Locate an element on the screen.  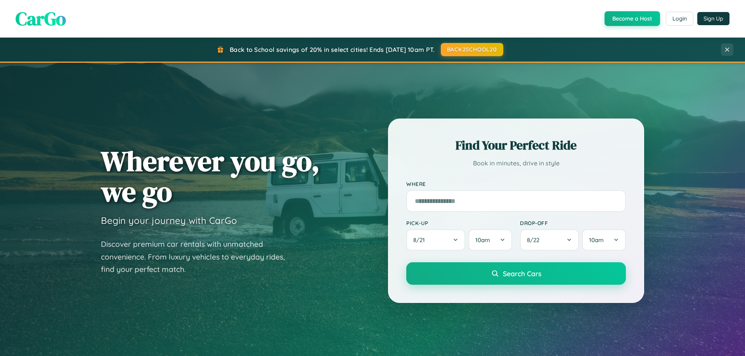
p: Discover premium car rentals with unmatched convenience. From luxury vehicles to everyday rides, ... is located at coordinates (198, 257).